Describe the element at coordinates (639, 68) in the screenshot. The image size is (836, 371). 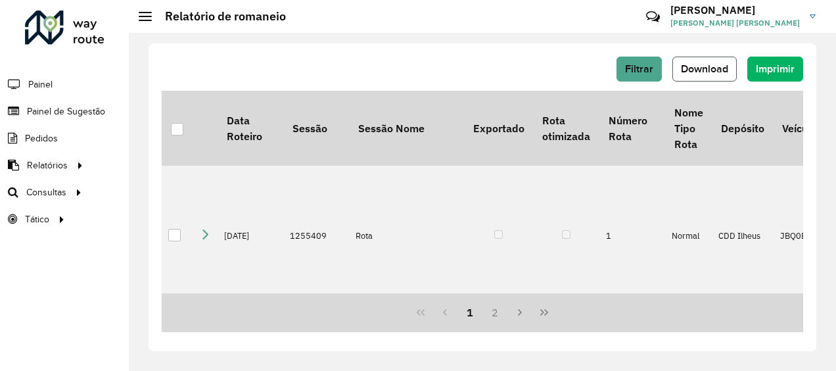
I see `span: Filtrar` at that location.